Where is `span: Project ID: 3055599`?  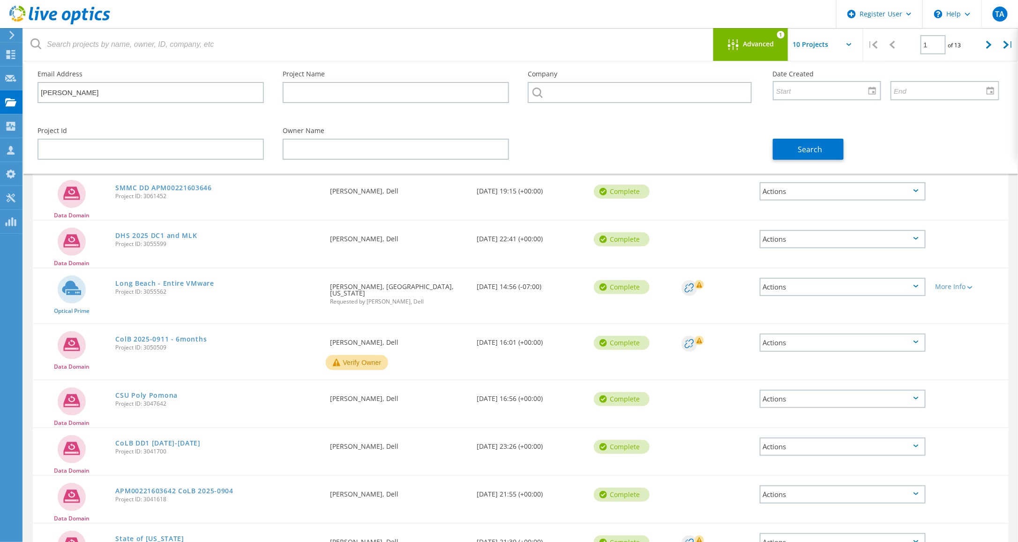 span: Project ID: 3055599 is located at coordinates (218, 244).